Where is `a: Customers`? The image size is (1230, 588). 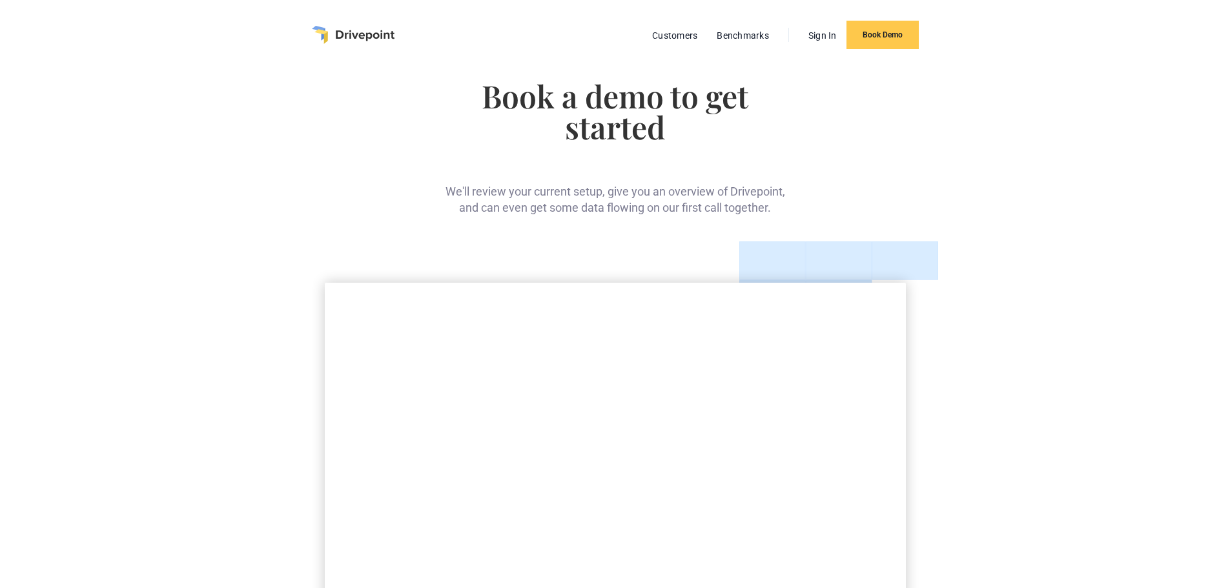
a: Customers is located at coordinates (675, 36).